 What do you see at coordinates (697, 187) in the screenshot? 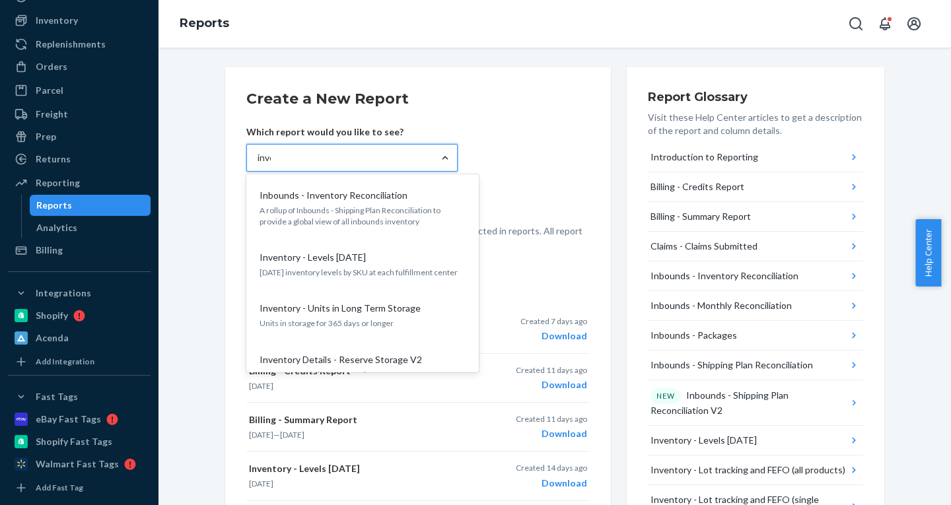
I see `div: Billing - Credits Report` at bounding box center [697, 187].